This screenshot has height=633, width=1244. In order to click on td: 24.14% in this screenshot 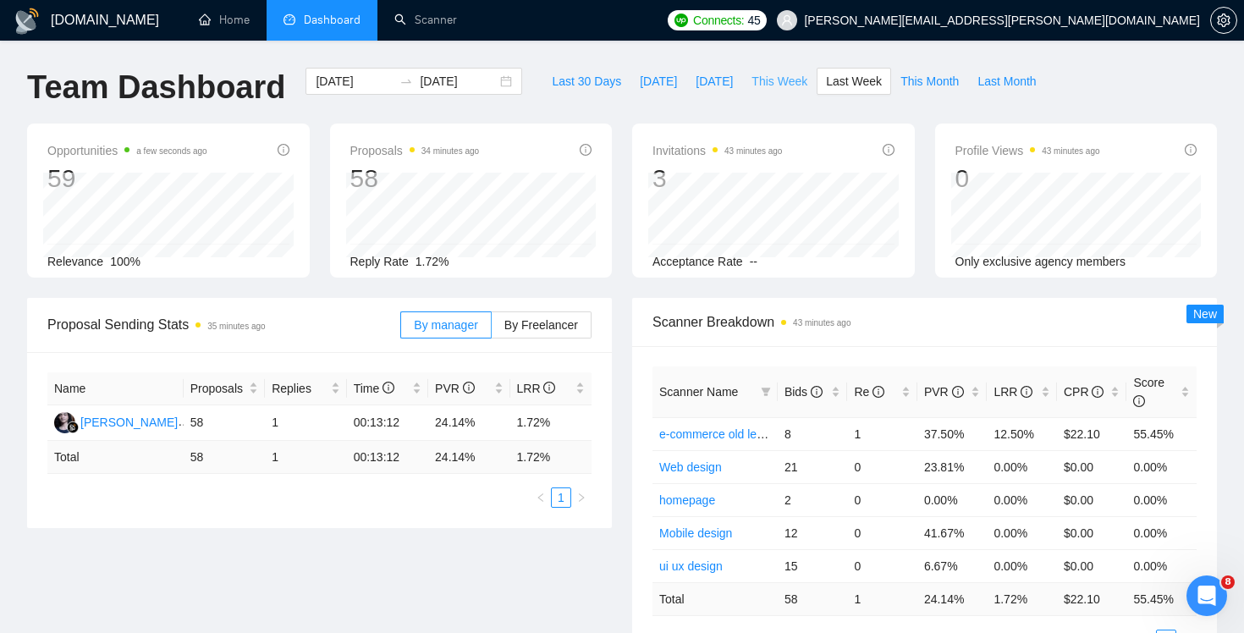, I will do `click(469, 423)`.